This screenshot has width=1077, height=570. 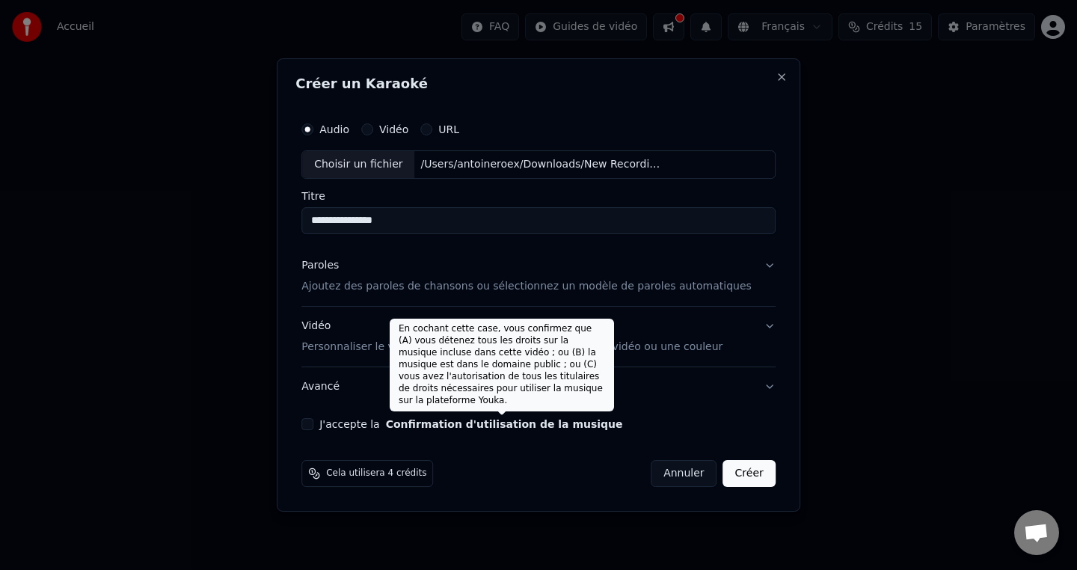 What do you see at coordinates (539, 84) in the screenshot?
I see `h2: Créer un Karaoké` at bounding box center [539, 84].